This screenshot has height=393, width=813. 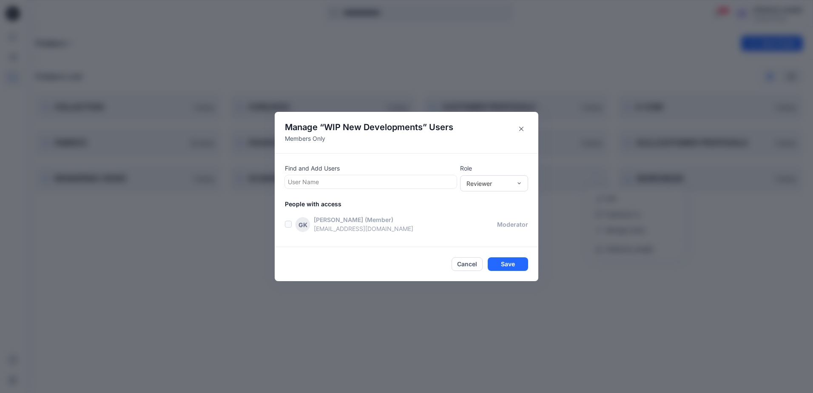 I want to click on h4: Manage “ ” Users, so click(x=369, y=127).